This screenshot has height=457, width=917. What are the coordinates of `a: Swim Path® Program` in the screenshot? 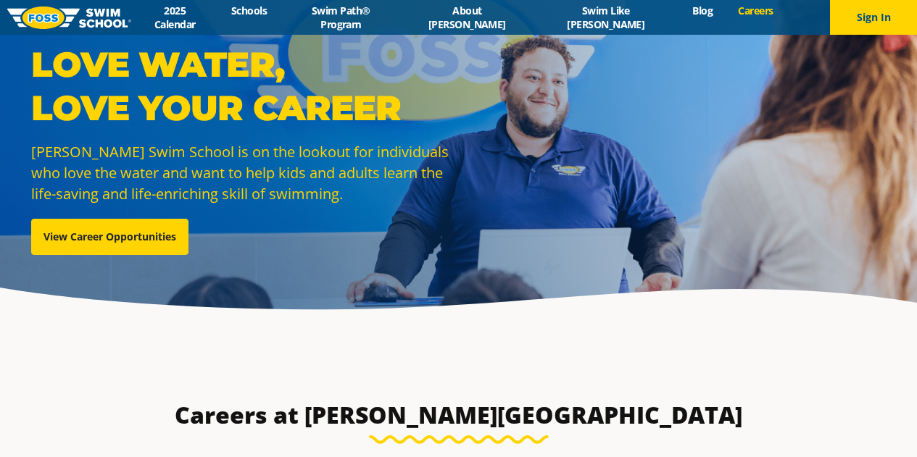 It's located at (341, 17).